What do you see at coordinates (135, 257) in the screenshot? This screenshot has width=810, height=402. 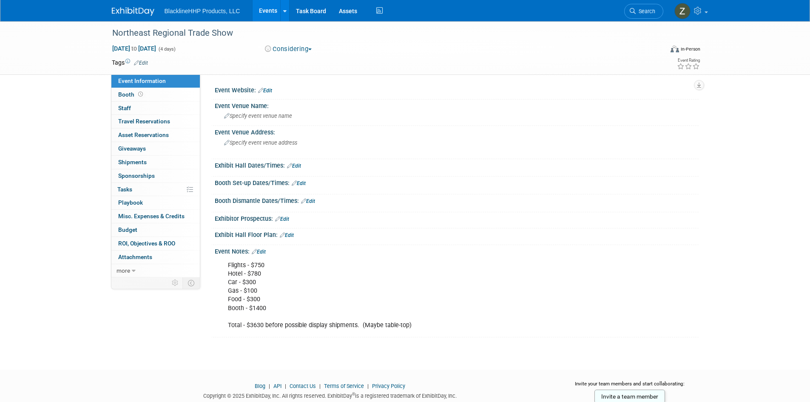 I see `span: Attachments` at bounding box center [135, 257].